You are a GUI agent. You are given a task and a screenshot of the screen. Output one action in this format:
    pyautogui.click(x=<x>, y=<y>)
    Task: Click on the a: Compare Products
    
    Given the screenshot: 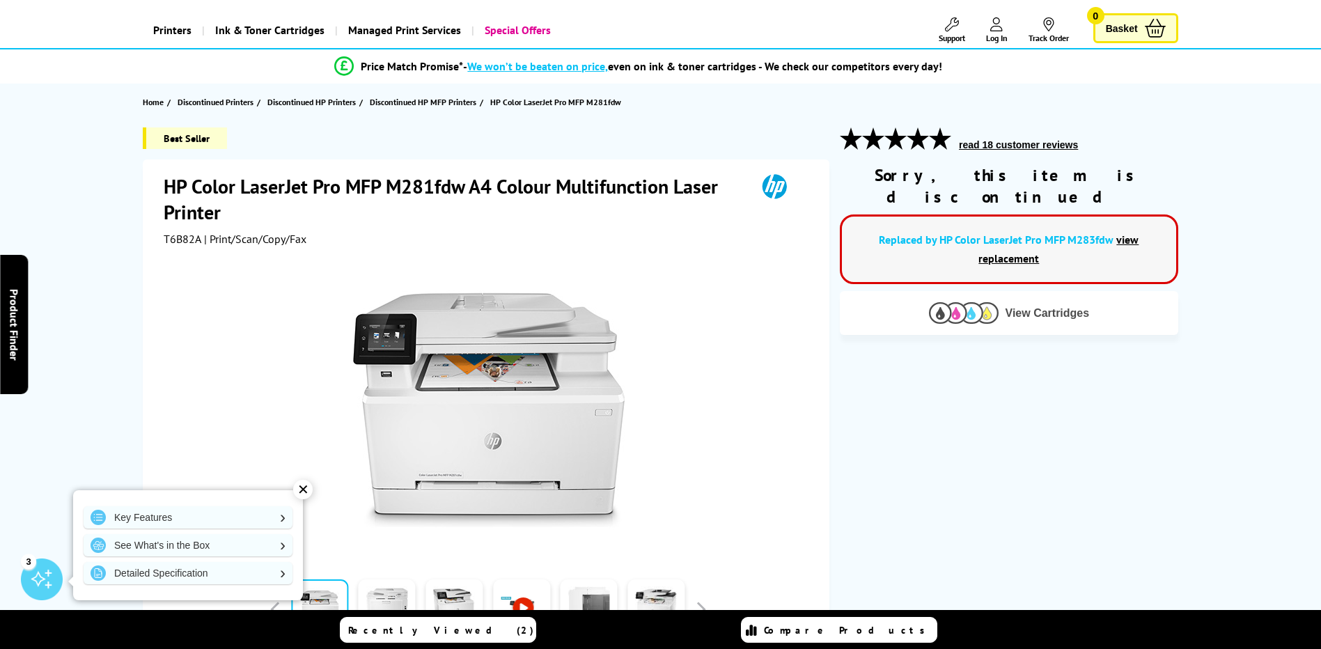 What is the action you would take?
    pyautogui.click(x=839, y=629)
    